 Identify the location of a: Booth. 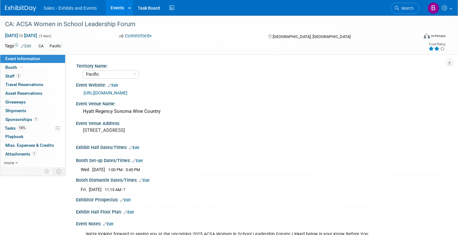
(33, 67).